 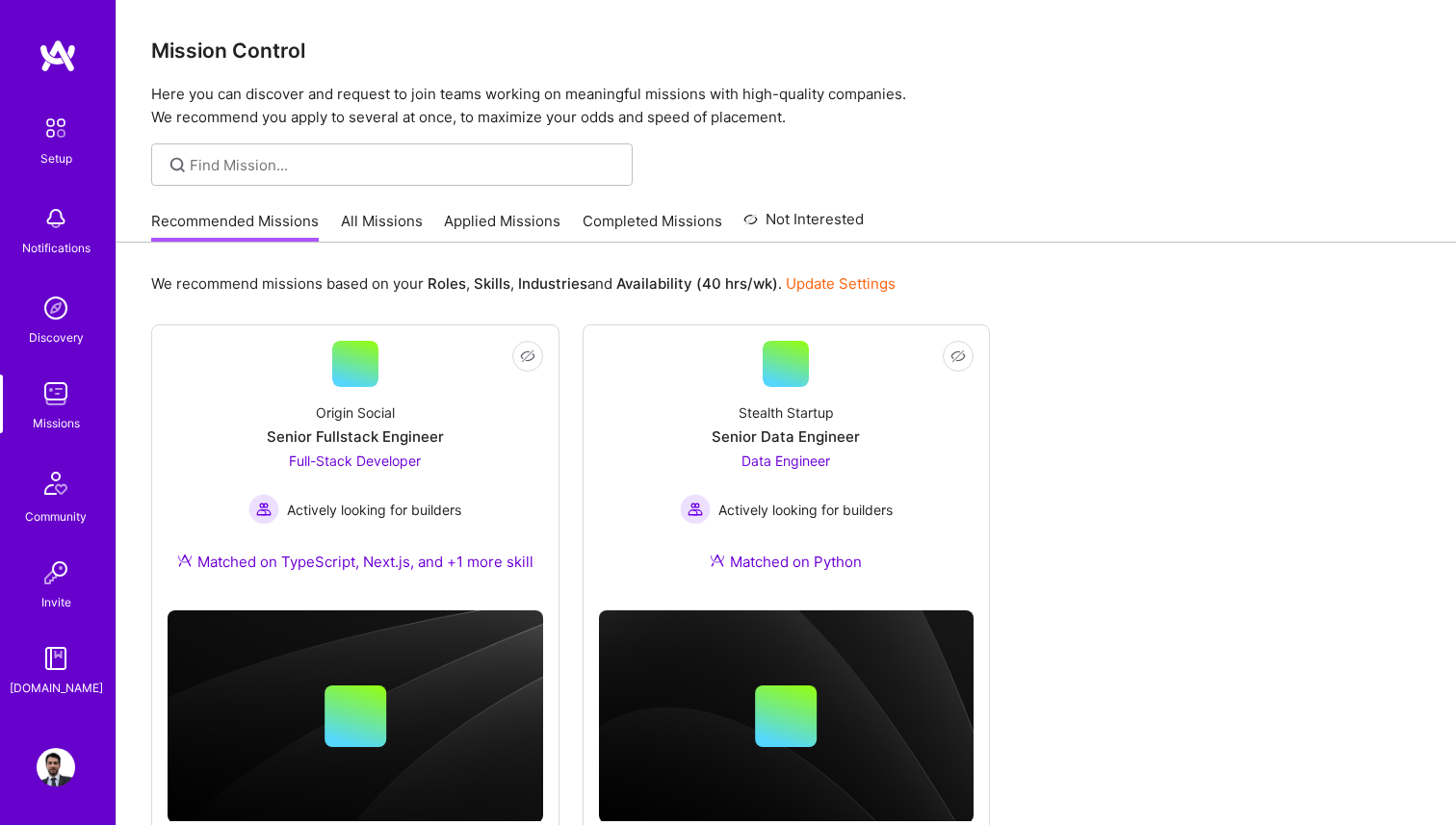 I want to click on span: Data Engineer, so click(x=786, y=460).